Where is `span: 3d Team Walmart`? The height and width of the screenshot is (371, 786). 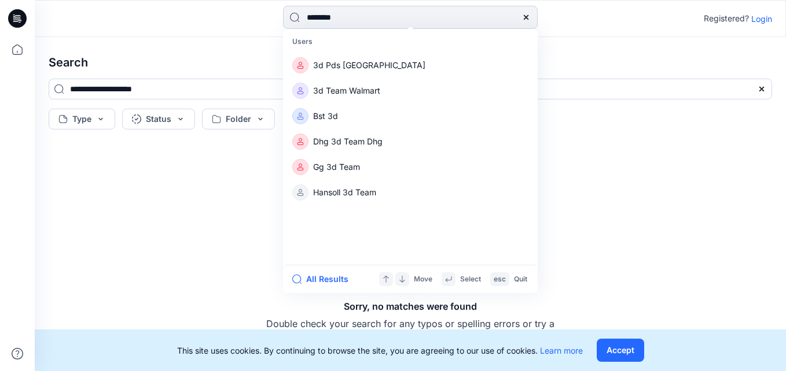
span: 3d Team Walmart is located at coordinates (347, 90).